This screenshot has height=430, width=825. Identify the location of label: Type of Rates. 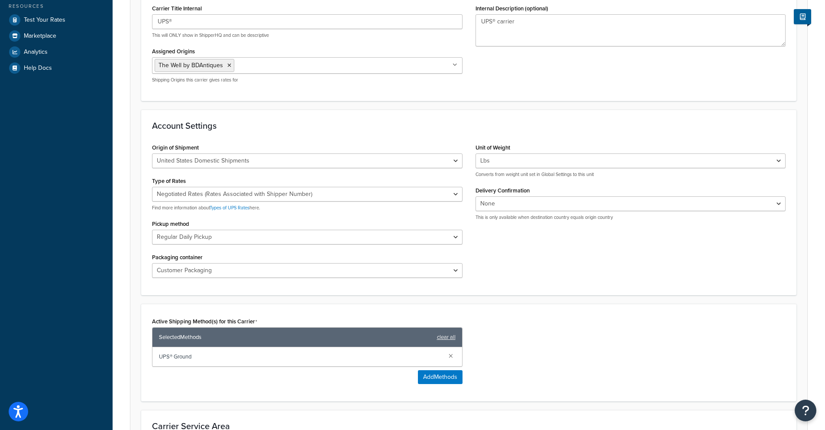
(169, 181).